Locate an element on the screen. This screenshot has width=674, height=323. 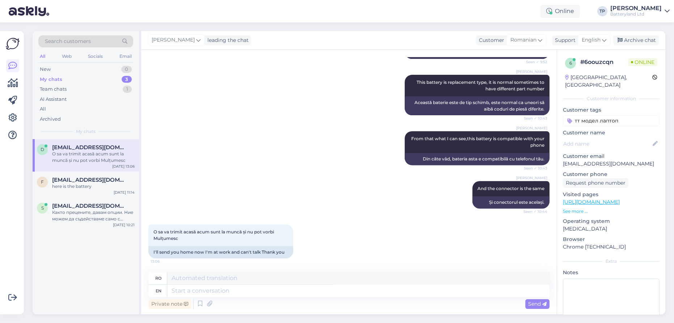
span: This battery is replacement type, it is normal sometimes to have different part number is located at coordinates (481, 85).